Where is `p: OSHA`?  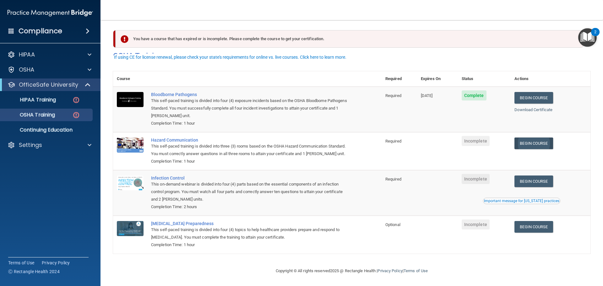
p: OSHA is located at coordinates (27, 70).